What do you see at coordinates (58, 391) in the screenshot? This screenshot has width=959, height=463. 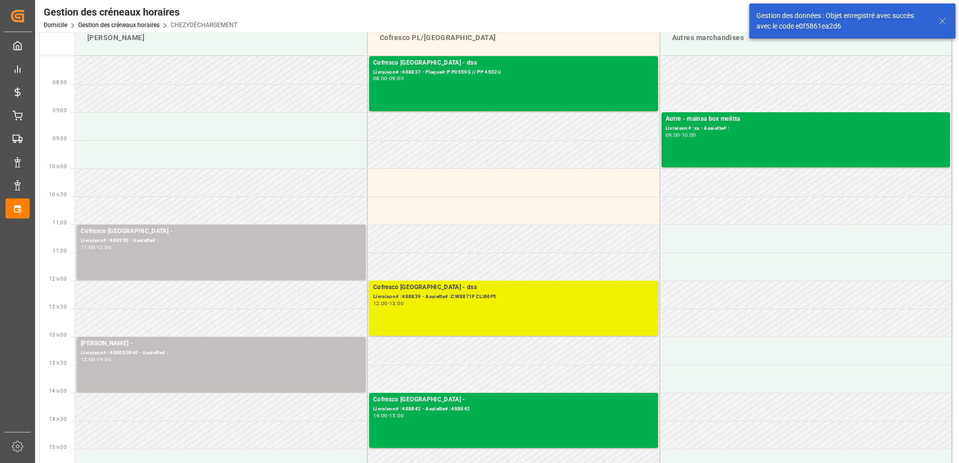 I see `span: 14 h 00` at bounding box center [58, 391].